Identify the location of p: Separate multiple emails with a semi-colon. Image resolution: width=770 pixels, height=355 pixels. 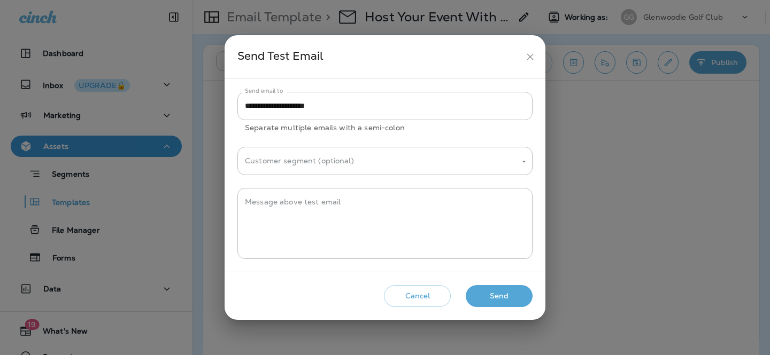
(385, 128).